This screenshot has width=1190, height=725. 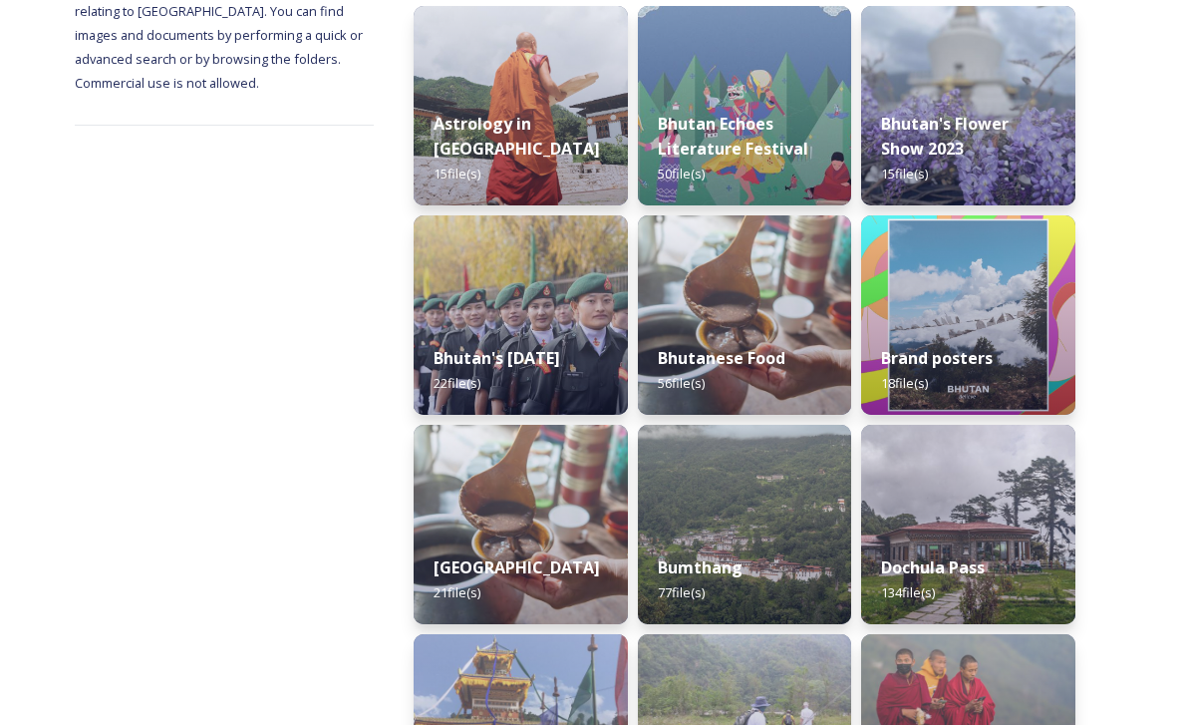 What do you see at coordinates (945, 136) in the screenshot?
I see `strong: Bhutan's Flower Show 2023` at bounding box center [945, 136].